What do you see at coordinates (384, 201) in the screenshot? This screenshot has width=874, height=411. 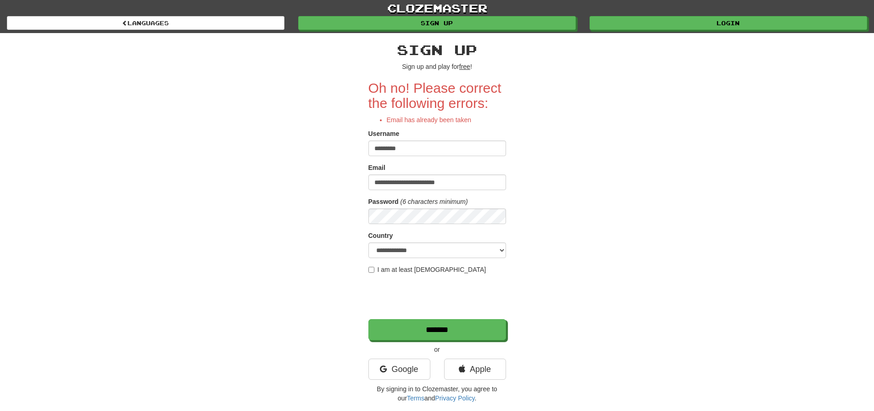 I see `label: Password` at bounding box center [384, 201].